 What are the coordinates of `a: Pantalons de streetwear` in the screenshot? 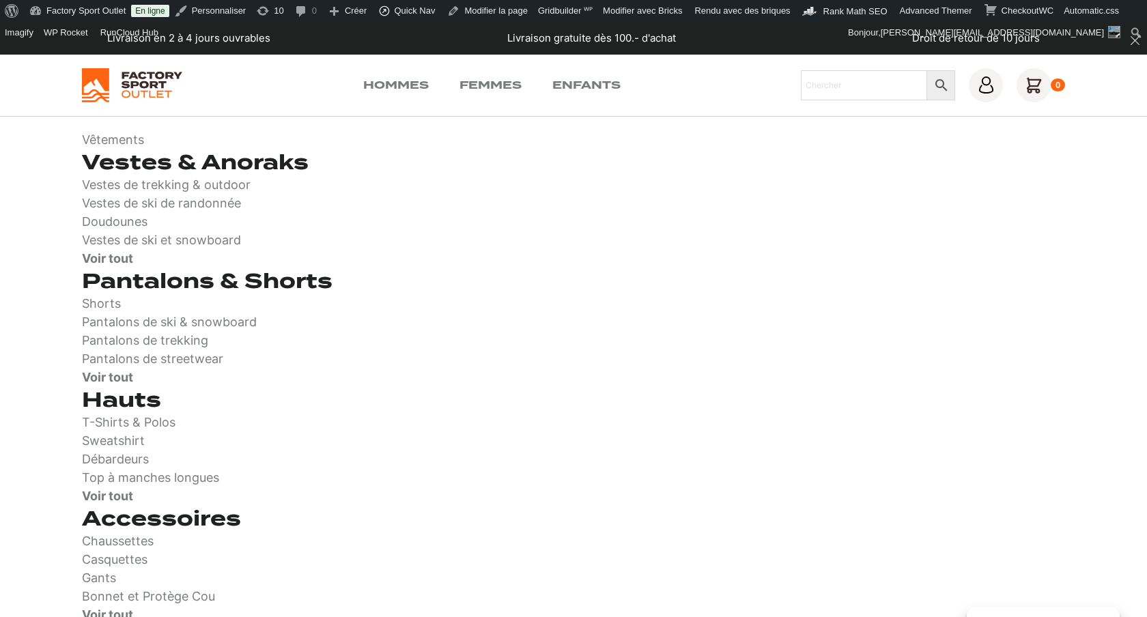 It's located at (152, 359).